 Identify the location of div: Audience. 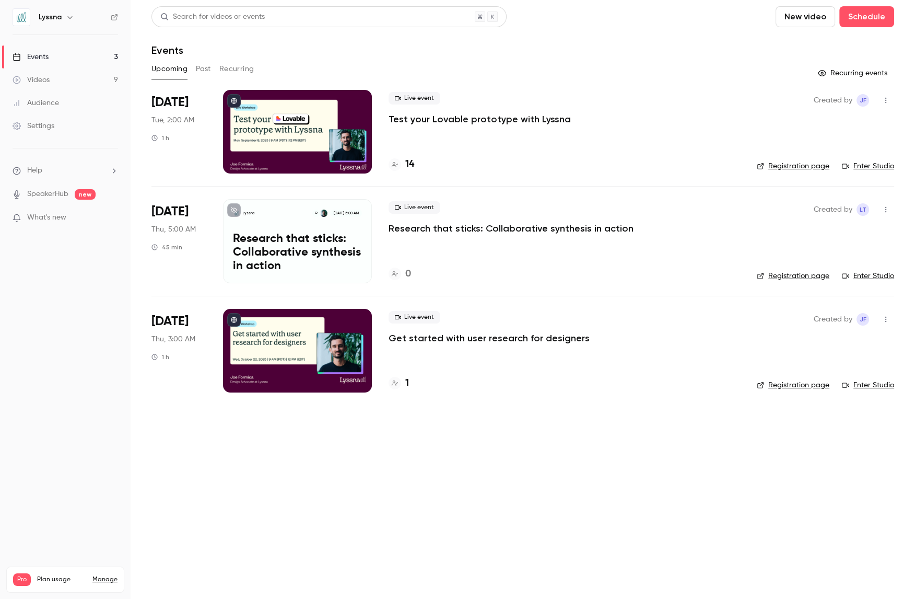
(36, 103).